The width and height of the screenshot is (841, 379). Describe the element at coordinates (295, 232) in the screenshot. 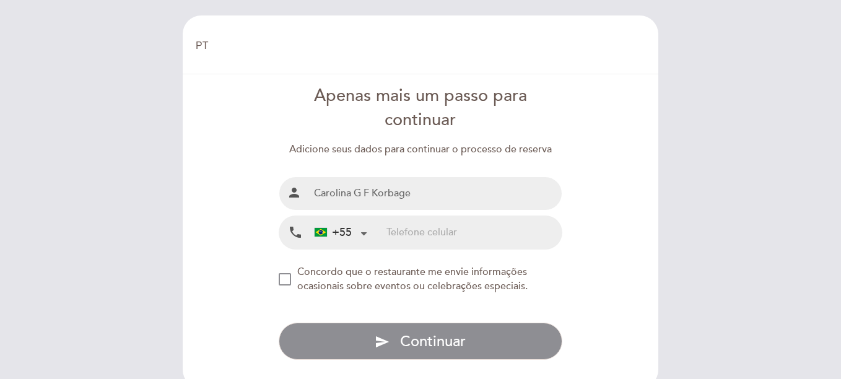

I see `i: local_phone` at that location.